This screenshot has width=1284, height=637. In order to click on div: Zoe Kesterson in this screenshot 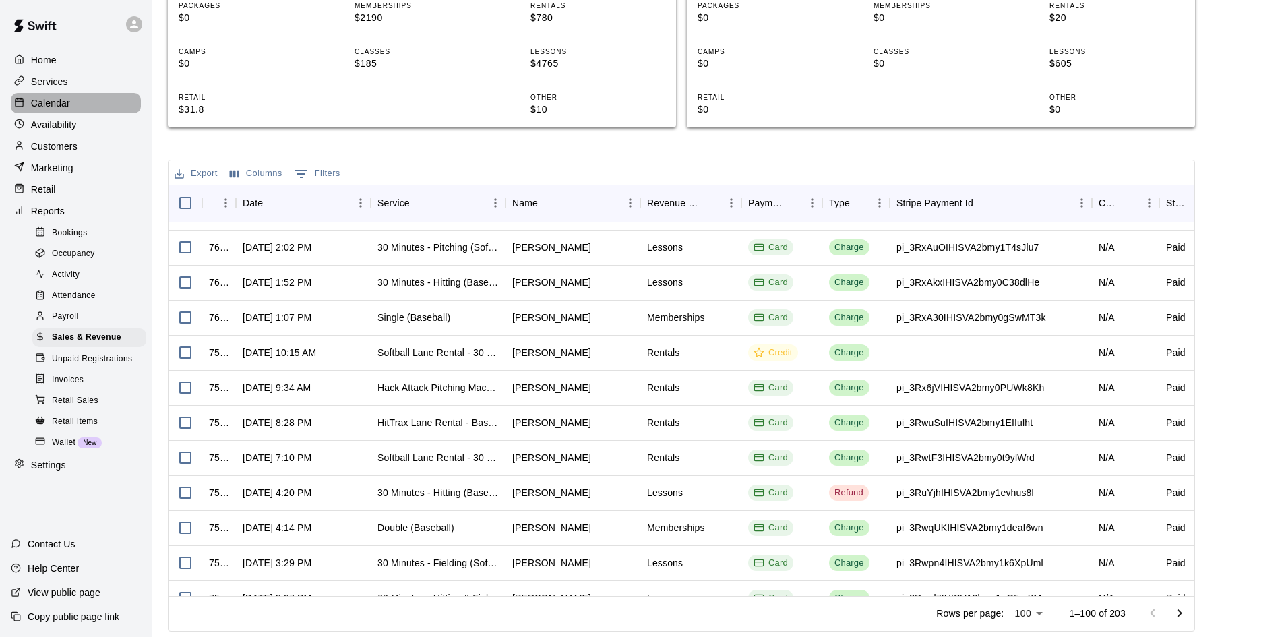, I will do `click(551, 353)`.